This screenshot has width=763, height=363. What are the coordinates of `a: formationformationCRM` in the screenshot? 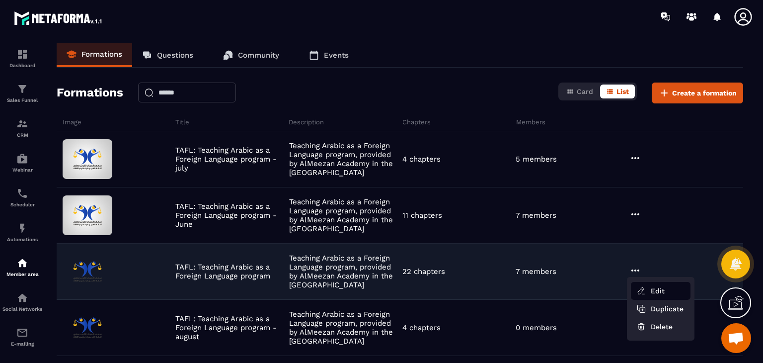 It's located at (22, 128).